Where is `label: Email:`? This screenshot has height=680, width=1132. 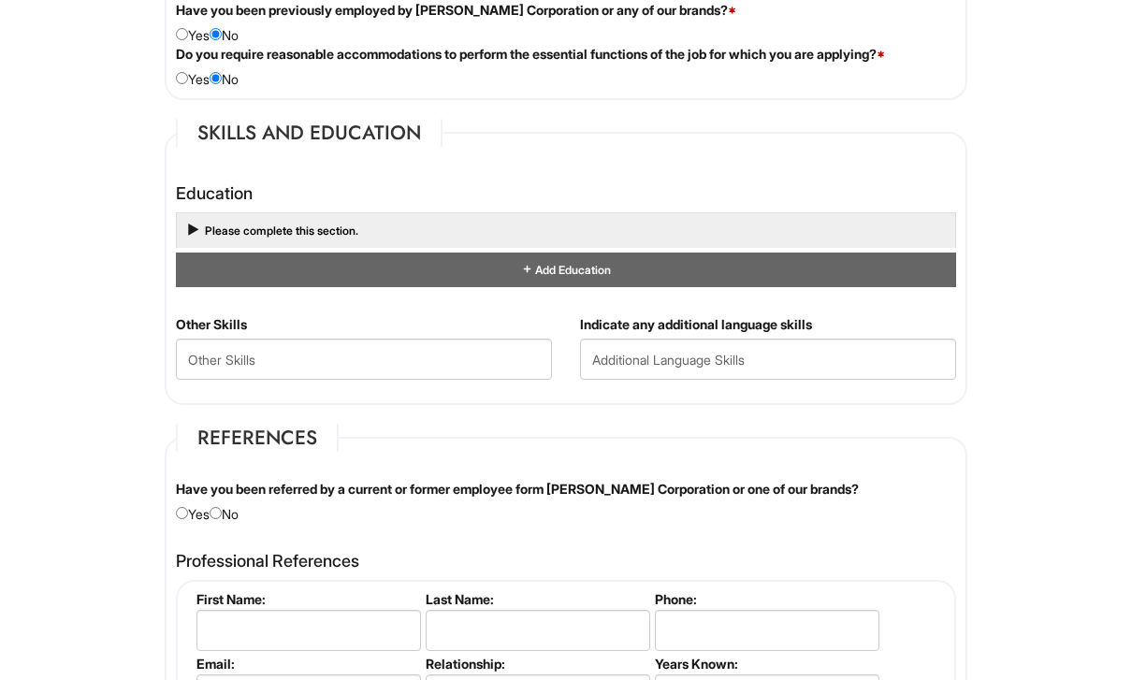
label: Email: is located at coordinates (307, 663).